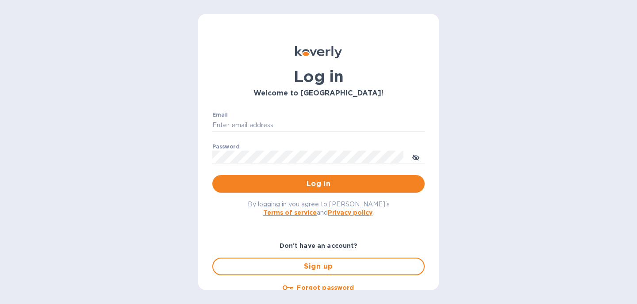 This screenshot has width=637, height=304. Describe the element at coordinates (319, 267) in the screenshot. I see `button: Sign up` at that location.